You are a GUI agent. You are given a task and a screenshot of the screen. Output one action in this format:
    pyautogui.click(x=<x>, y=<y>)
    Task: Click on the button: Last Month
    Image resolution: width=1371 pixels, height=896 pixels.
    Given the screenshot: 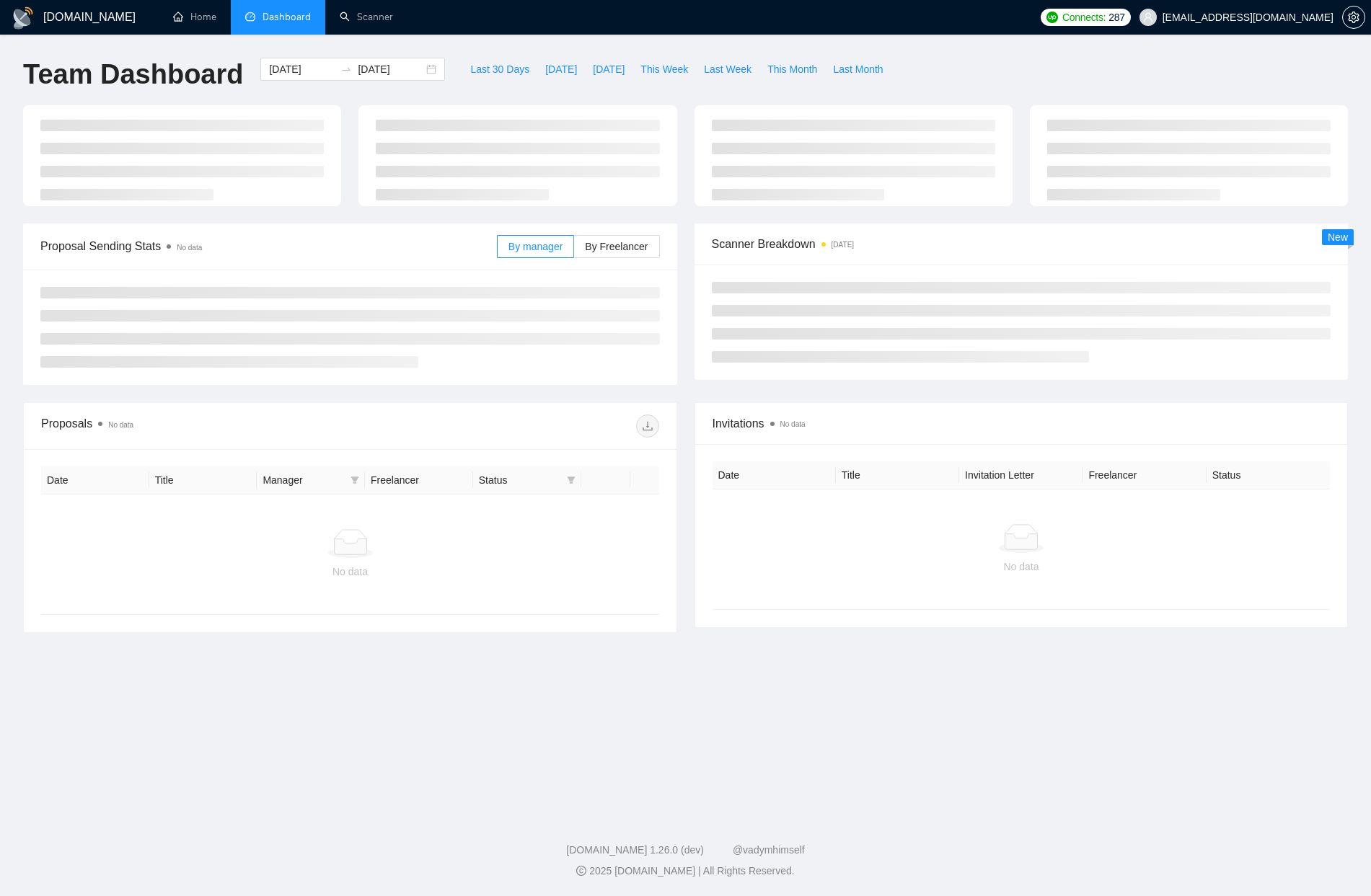 What is the action you would take?
    pyautogui.click(x=858, y=69)
    